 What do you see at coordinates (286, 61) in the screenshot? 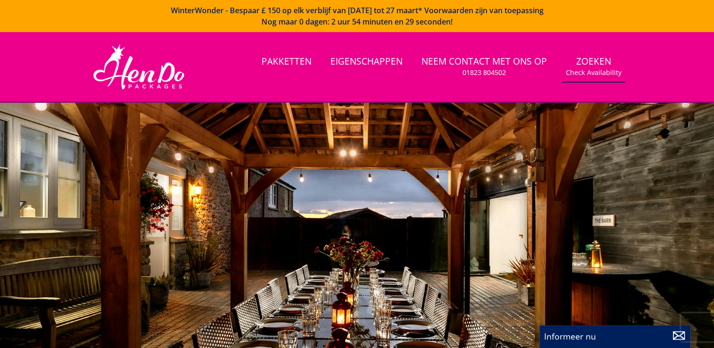
I see `font: Pakketten` at bounding box center [286, 61].